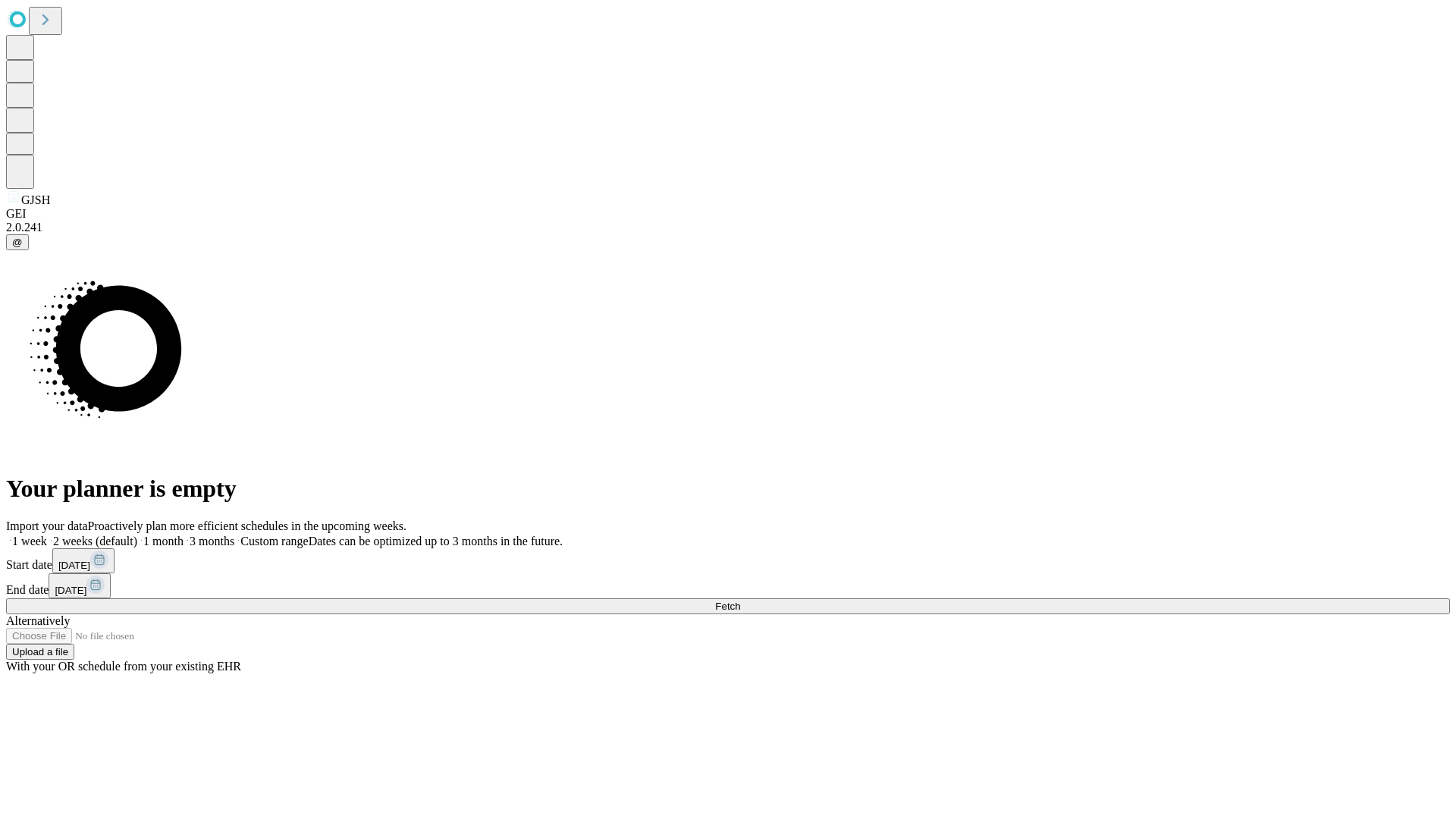 The image size is (1456, 819). I want to click on button: Upload a file, so click(40, 652).